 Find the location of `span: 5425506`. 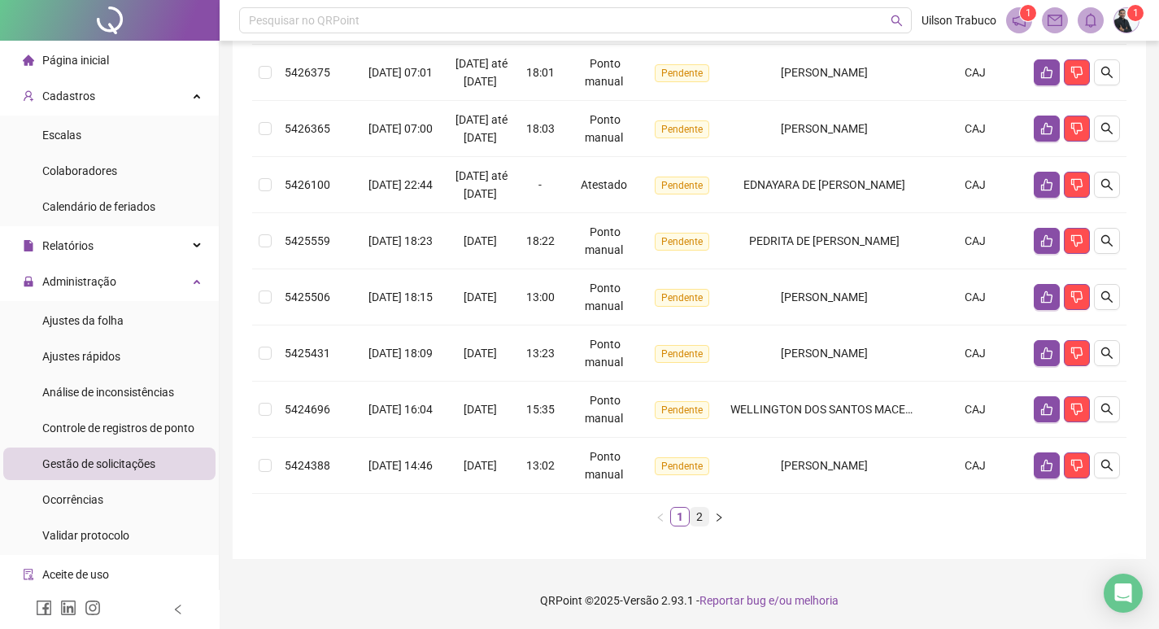

span: 5425506 is located at coordinates (307, 297).